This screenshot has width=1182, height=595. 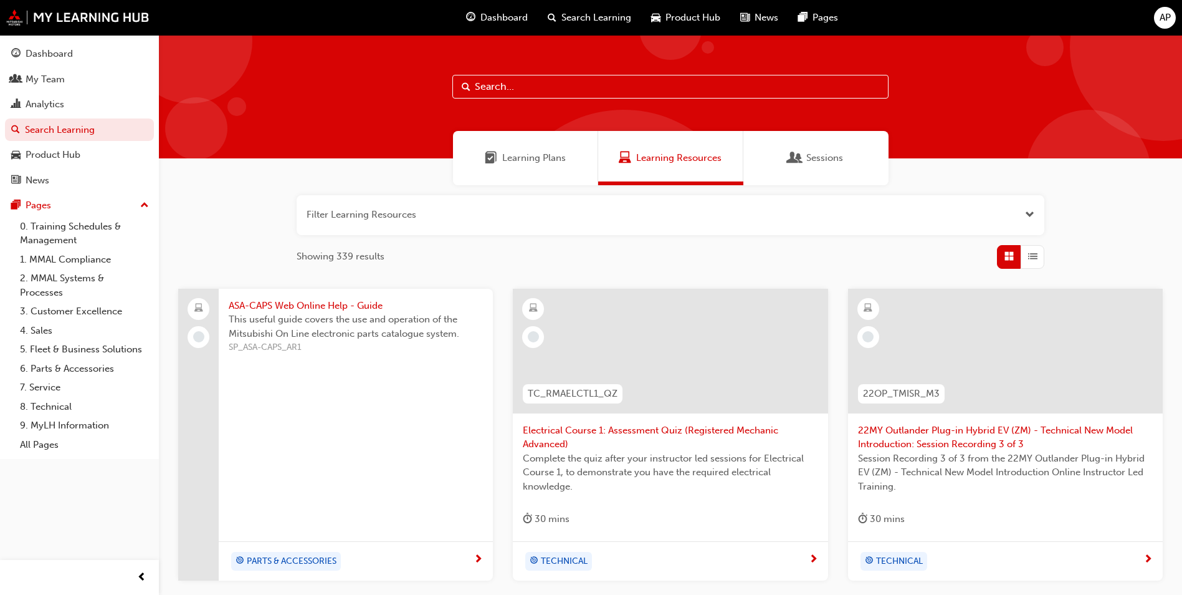 I want to click on img: mmal, so click(x=78, y=17).